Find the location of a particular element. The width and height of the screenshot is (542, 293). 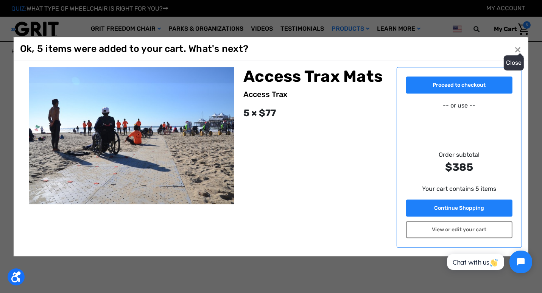

h1: Ok, 5 items were added to your cart. What's next? is located at coordinates (134, 49).